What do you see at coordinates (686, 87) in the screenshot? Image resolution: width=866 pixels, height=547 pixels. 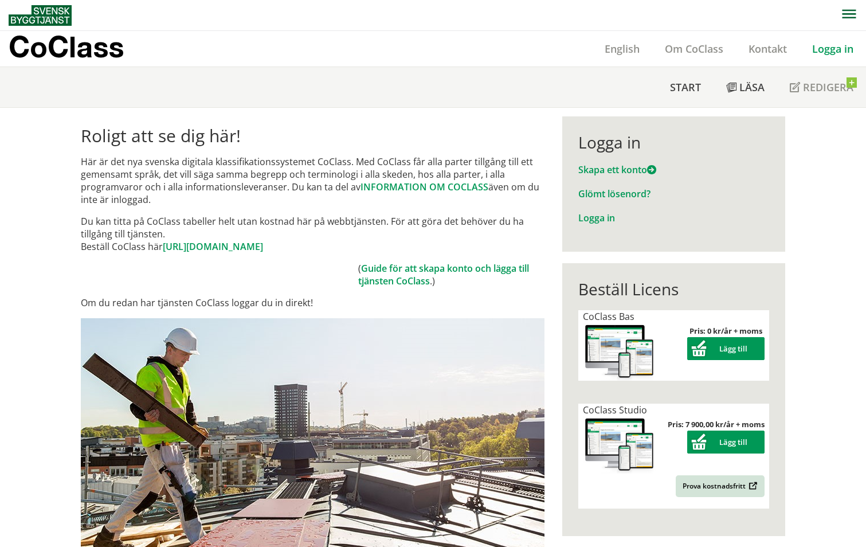 I see `a: Start` at bounding box center [686, 87].